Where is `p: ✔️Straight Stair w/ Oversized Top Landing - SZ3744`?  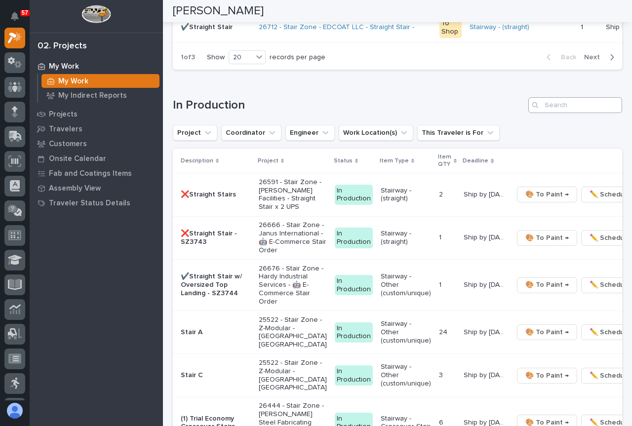
p: ✔️Straight Stair w/ Oversized Top Landing - SZ3744 is located at coordinates (216, 285).